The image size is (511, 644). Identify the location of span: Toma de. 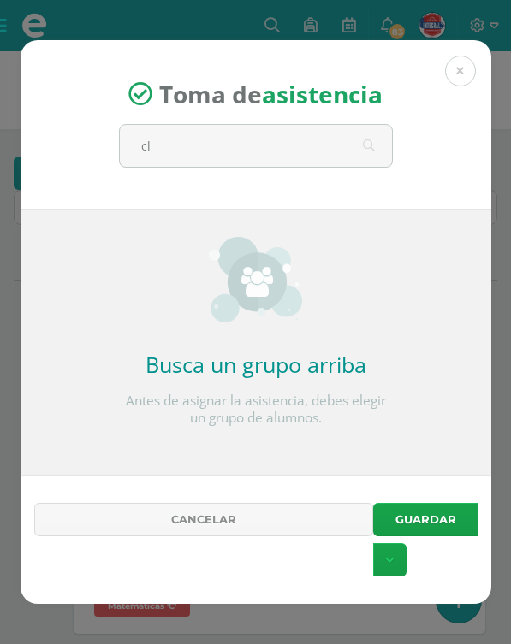
(270, 94).